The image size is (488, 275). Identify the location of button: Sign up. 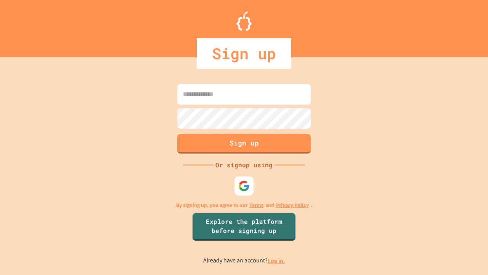
(244, 143).